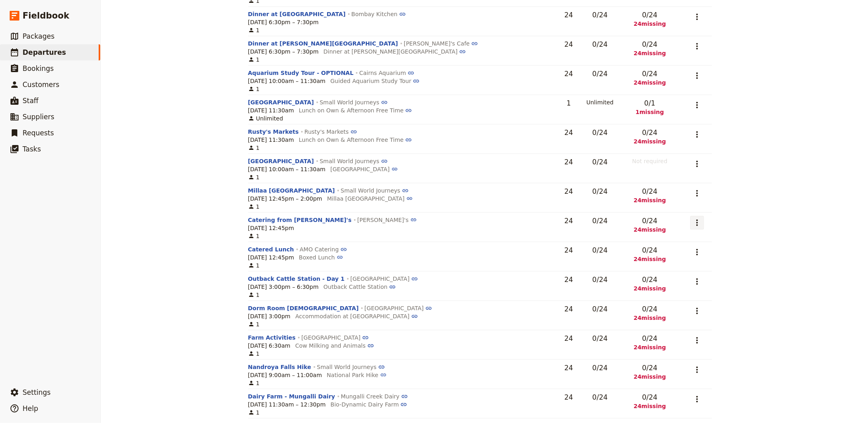  I want to click on a: Rusty's Markets, so click(331, 132).